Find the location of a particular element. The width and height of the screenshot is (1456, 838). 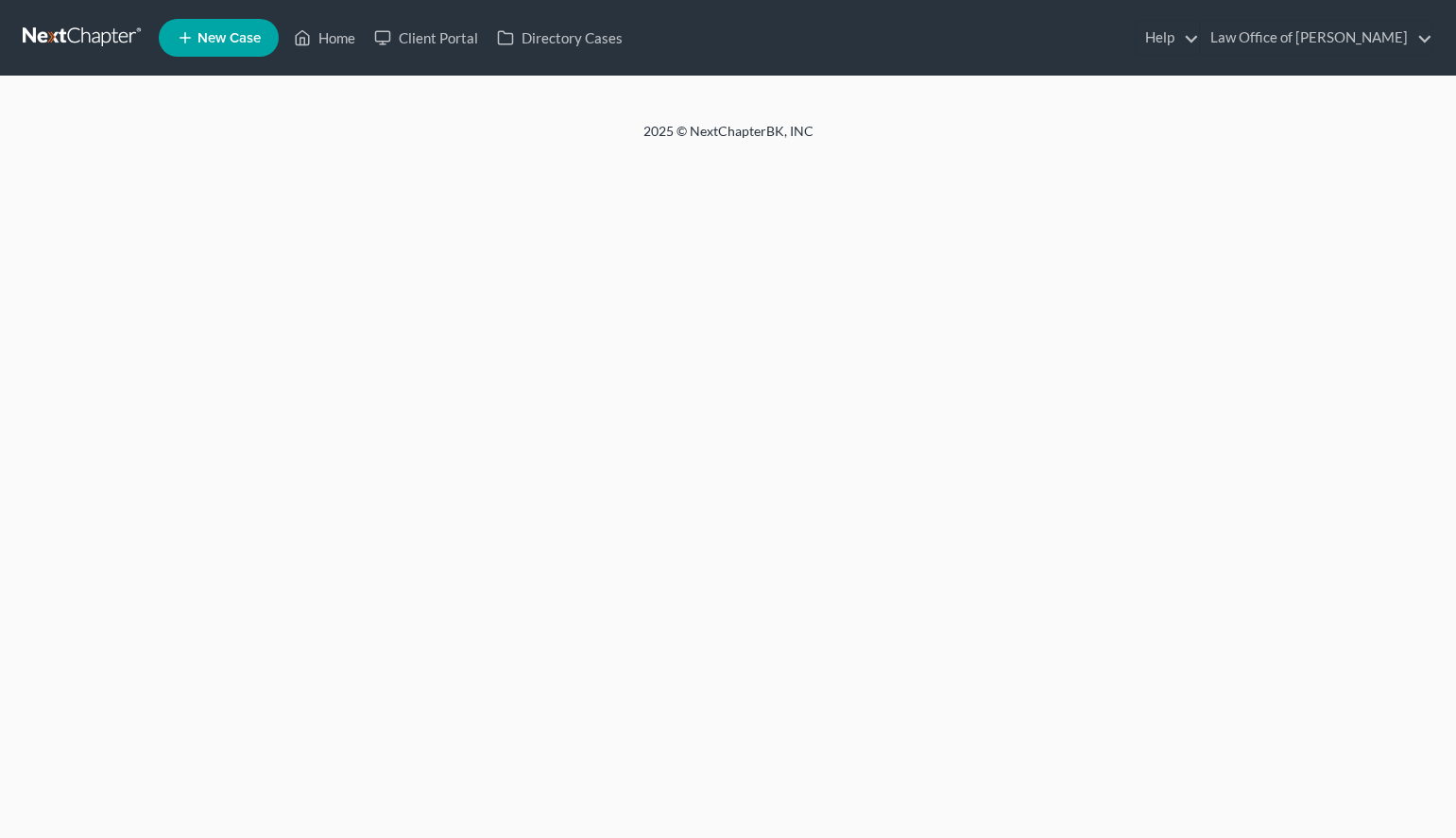

a: Home is located at coordinates (324, 38).